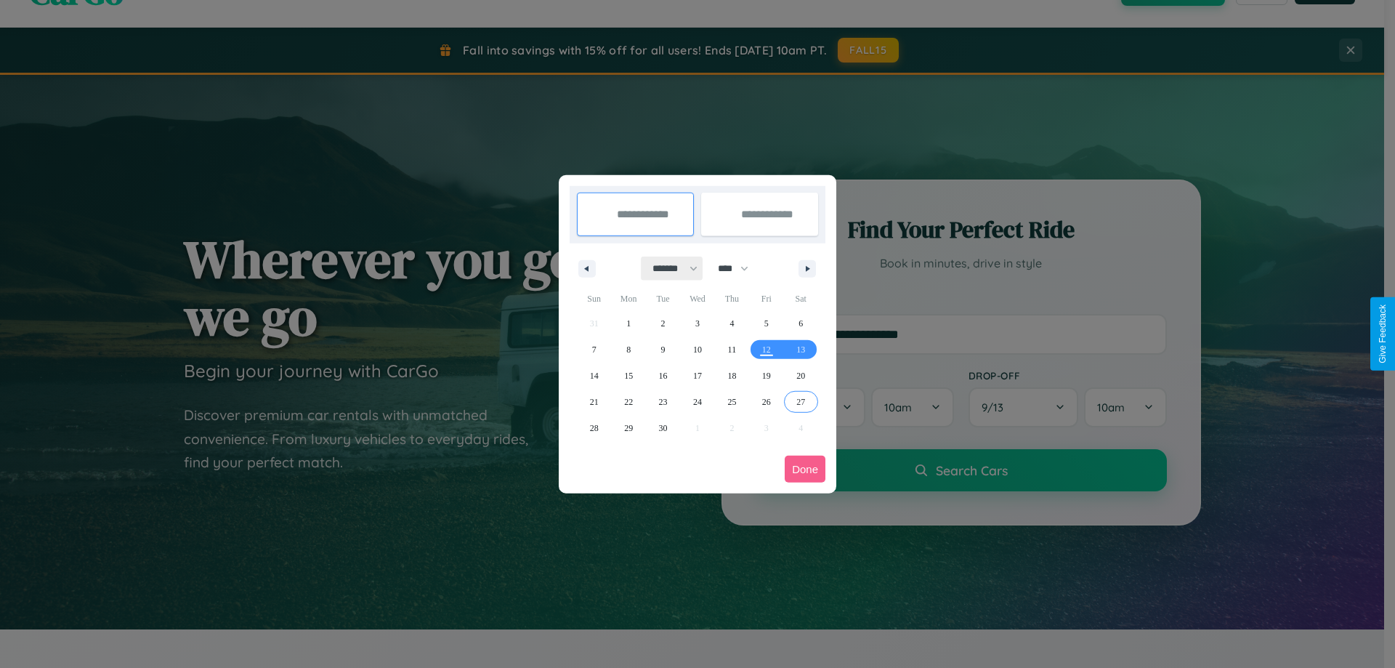 The width and height of the screenshot is (1395, 668). Describe the element at coordinates (766, 402) in the screenshot. I see `button: 26` at that location.